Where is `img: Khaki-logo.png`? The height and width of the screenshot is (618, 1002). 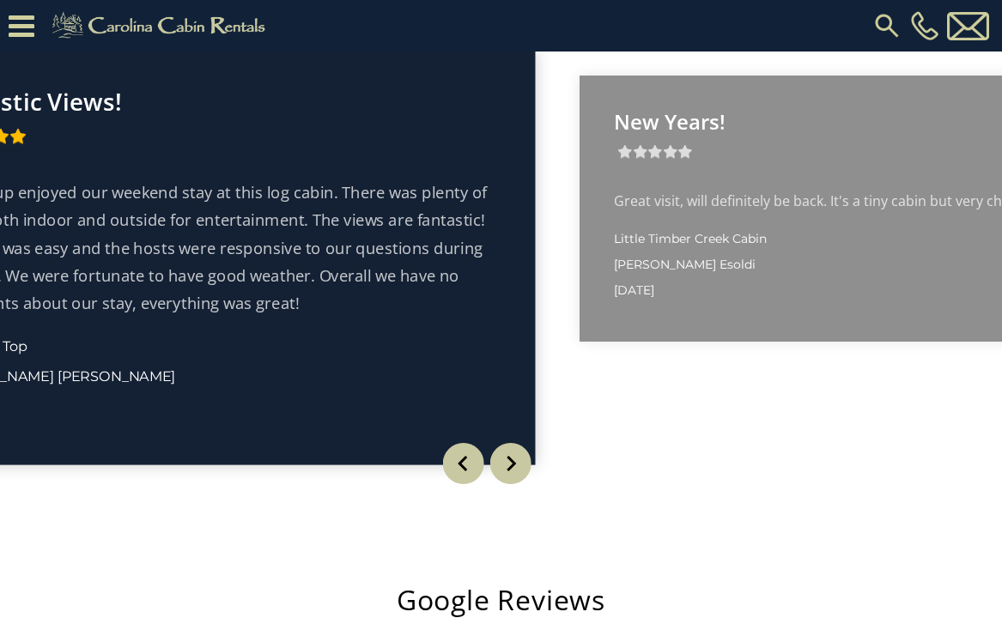 img: Khaki-logo.png is located at coordinates (161, 26).